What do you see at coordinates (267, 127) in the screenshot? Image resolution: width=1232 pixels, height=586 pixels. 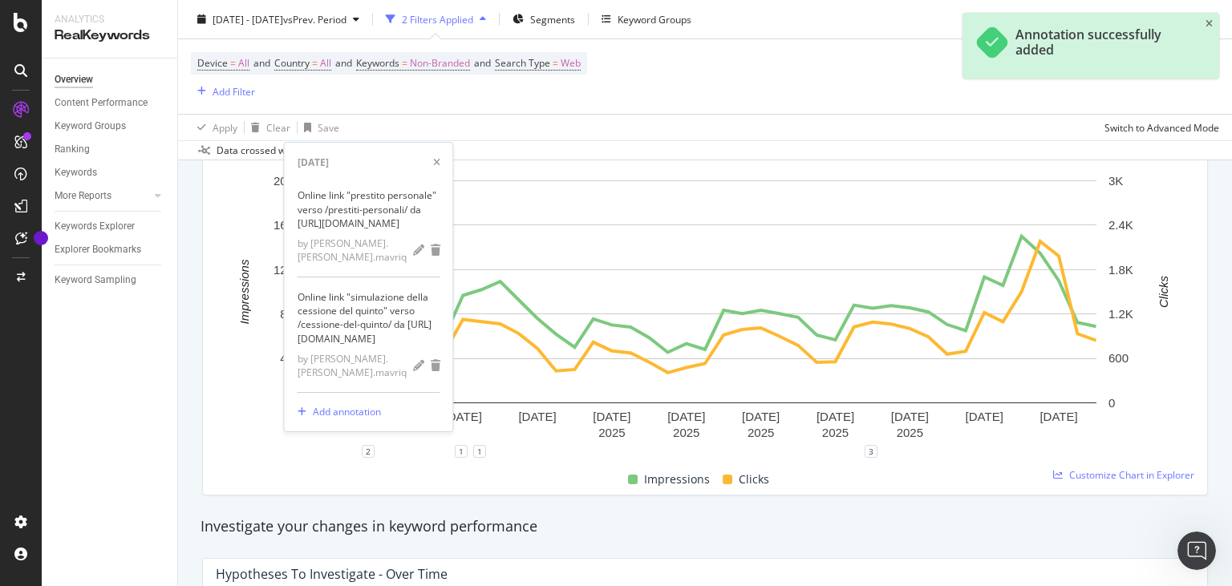 I see `button: Clear` at bounding box center [267, 127].